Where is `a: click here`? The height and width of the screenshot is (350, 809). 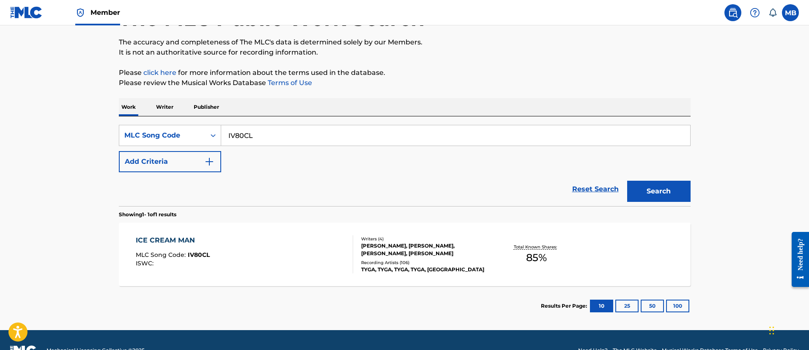 a: click here is located at coordinates (160, 72).